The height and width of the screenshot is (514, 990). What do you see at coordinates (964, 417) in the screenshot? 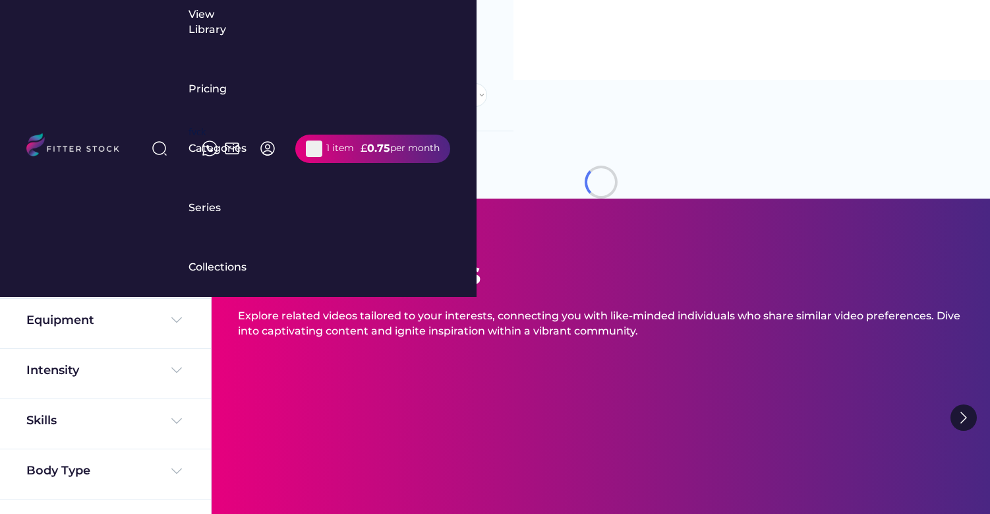
I see `img: Group%201000002322%20%281%29.svg` at bounding box center [964, 417].